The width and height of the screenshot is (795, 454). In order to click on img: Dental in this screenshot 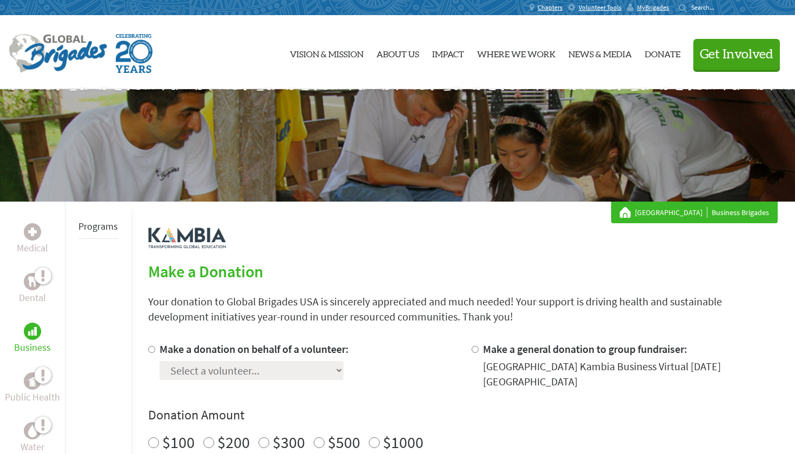, I will do `click(32, 281)`.